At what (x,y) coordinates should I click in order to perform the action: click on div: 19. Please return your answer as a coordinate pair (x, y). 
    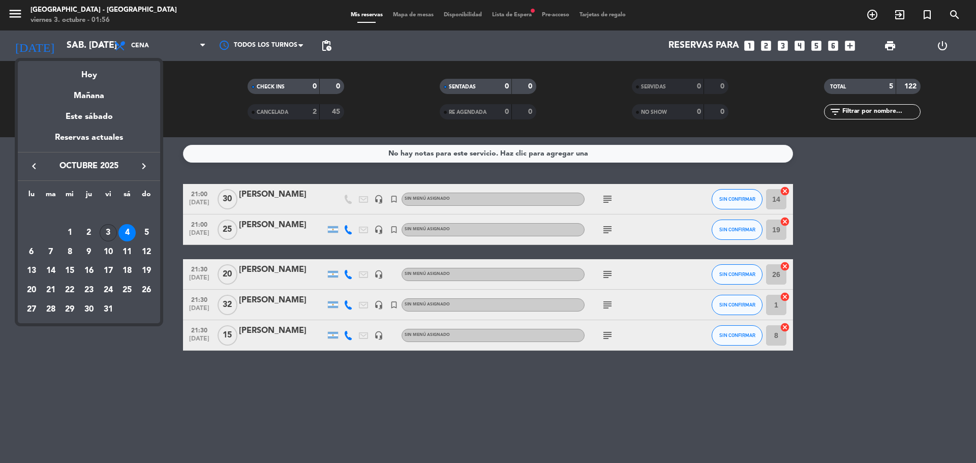
    Looking at the image, I should click on (146, 271).